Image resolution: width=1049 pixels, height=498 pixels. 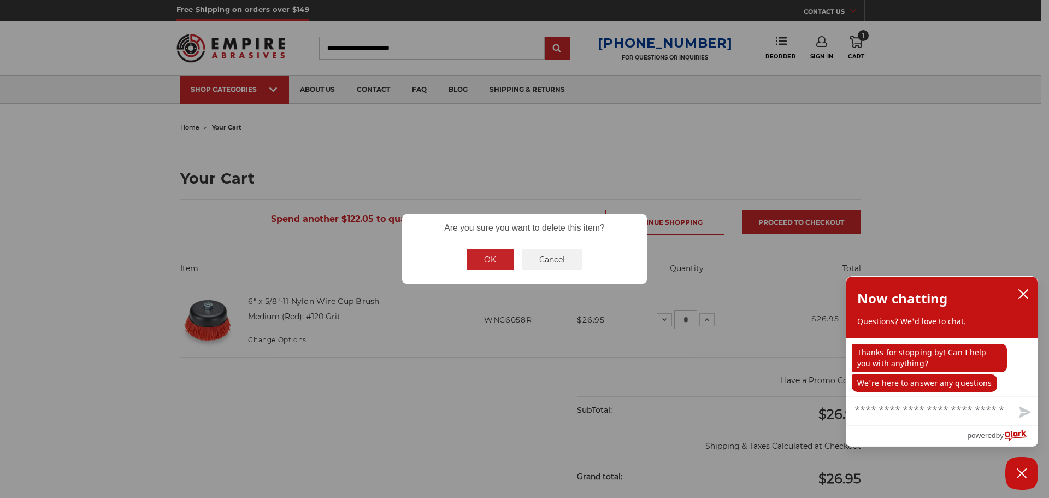 What do you see at coordinates (552, 259) in the screenshot?
I see `button: Cancel` at bounding box center [552, 259].